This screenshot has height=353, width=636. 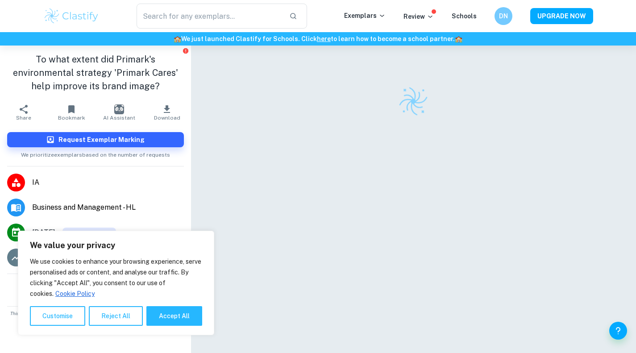 What do you see at coordinates (116, 316) in the screenshot?
I see `button: Reject All` at bounding box center [116, 316].